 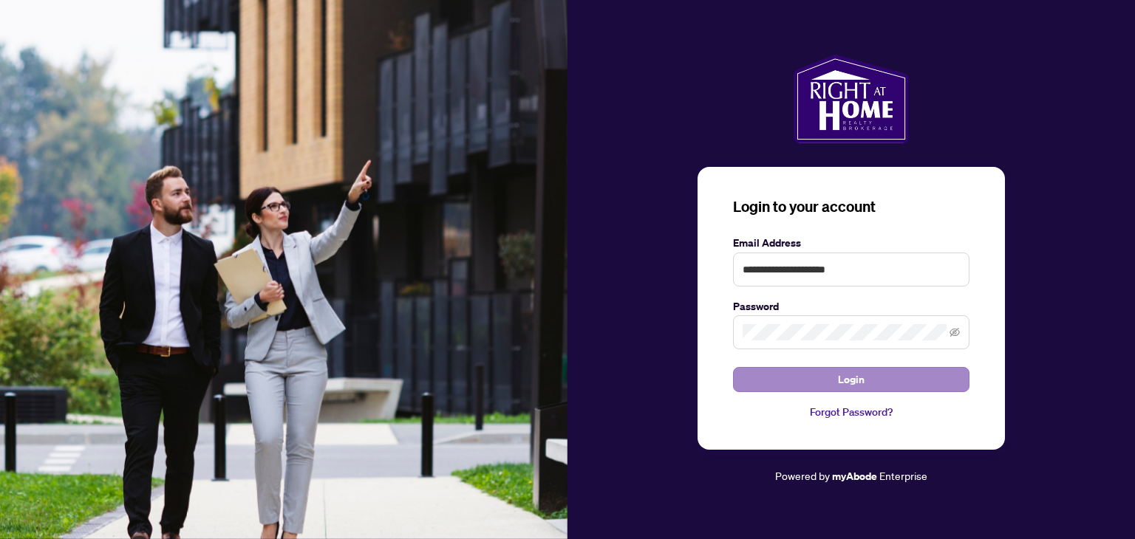 What do you see at coordinates (851, 412) in the screenshot?
I see `a: Forgot Password?` at bounding box center [851, 412].